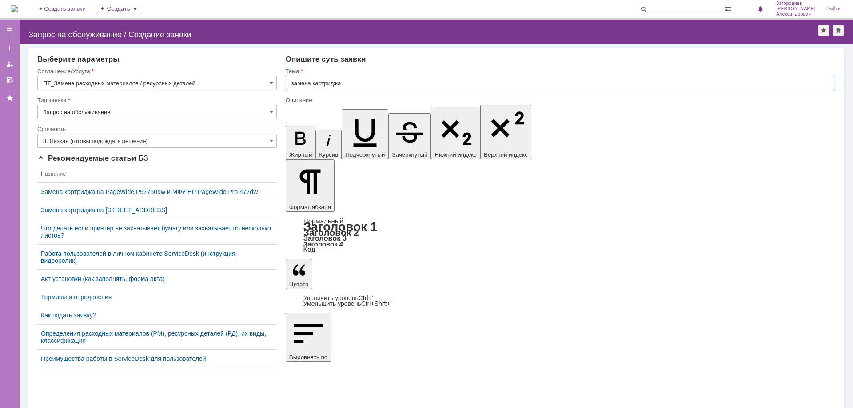 The height and width of the screenshot is (408, 853). What do you see at coordinates (328, 144) in the screenshot?
I see `button: Курсив` at bounding box center [328, 144].